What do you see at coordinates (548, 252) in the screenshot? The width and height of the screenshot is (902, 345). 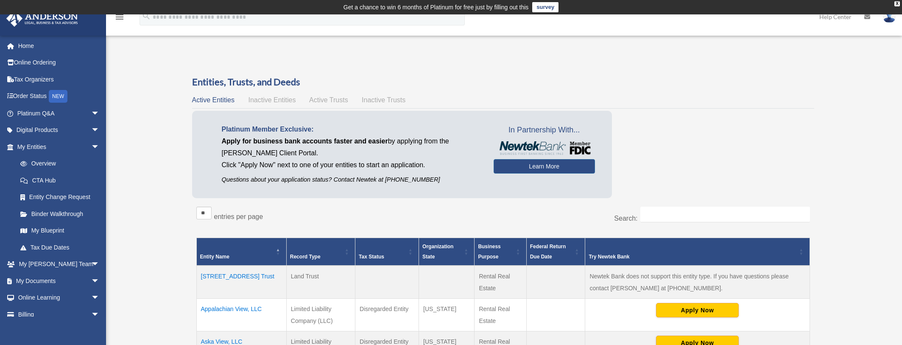 I see `span: Federal Return Due Date` at bounding box center [548, 252].